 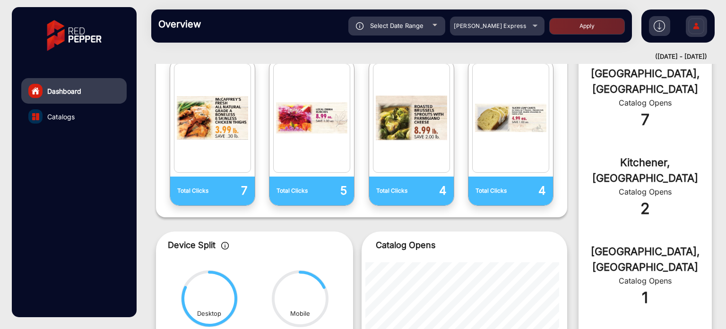 What do you see at coordinates (225, 24) in the screenshot?
I see `h3: Overview` at bounding box center [225, 24].